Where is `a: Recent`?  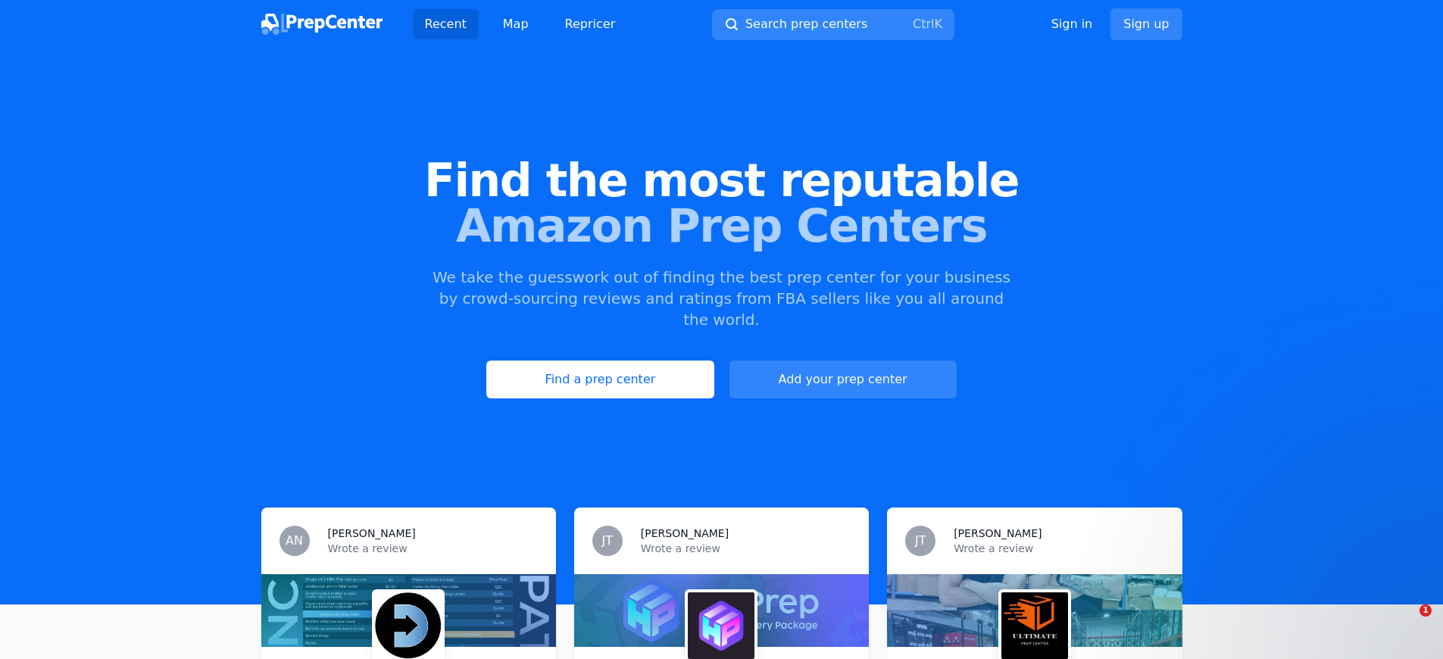 a: Recent is located at coordinates (445, 24).